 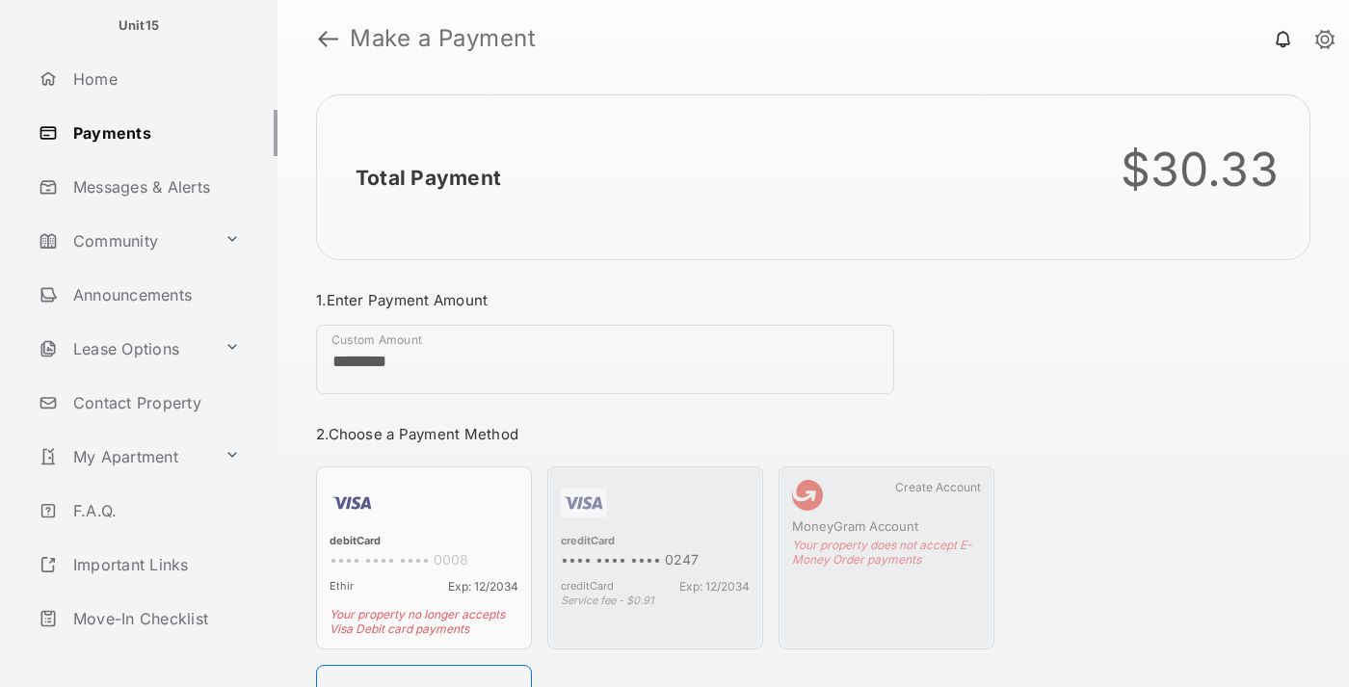 What do you see at coordinates (154, 403) in the screenshot?
I see `a: Contact Property` at bounding box center [154, 403].